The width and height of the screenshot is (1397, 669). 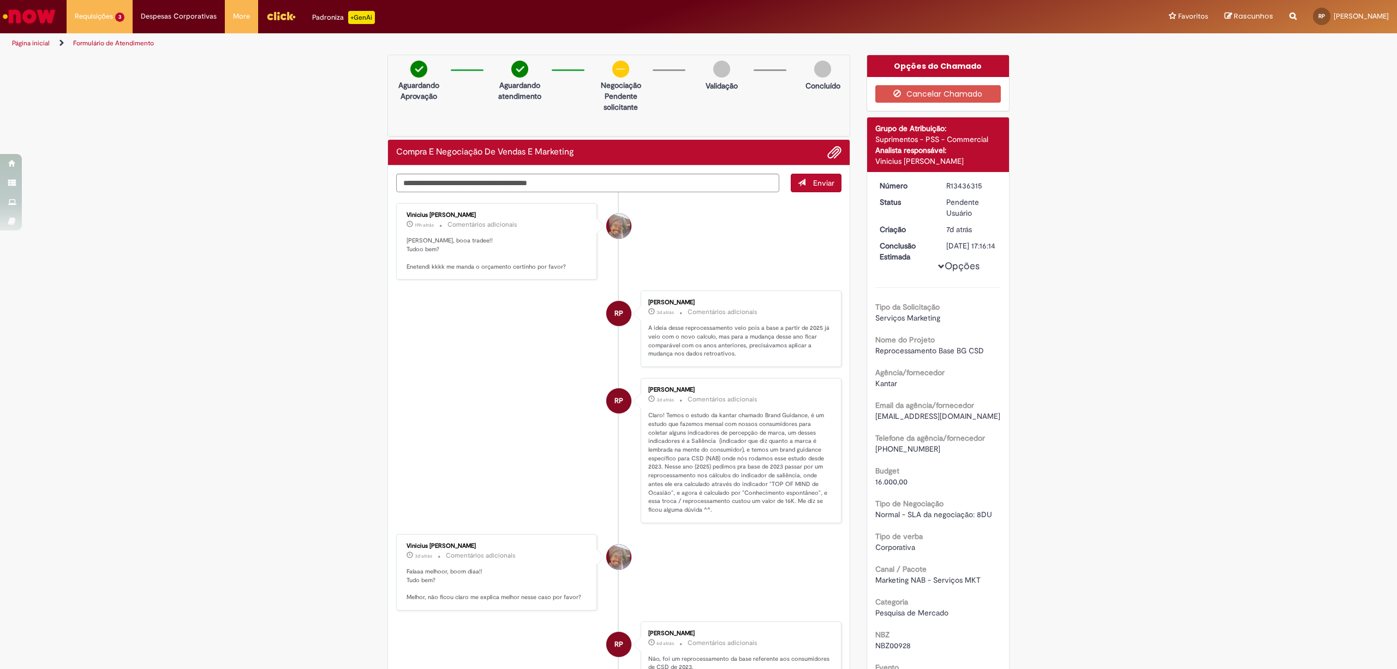 I want to click on span: Despesas Corporativas, so click(x=178, y=16).